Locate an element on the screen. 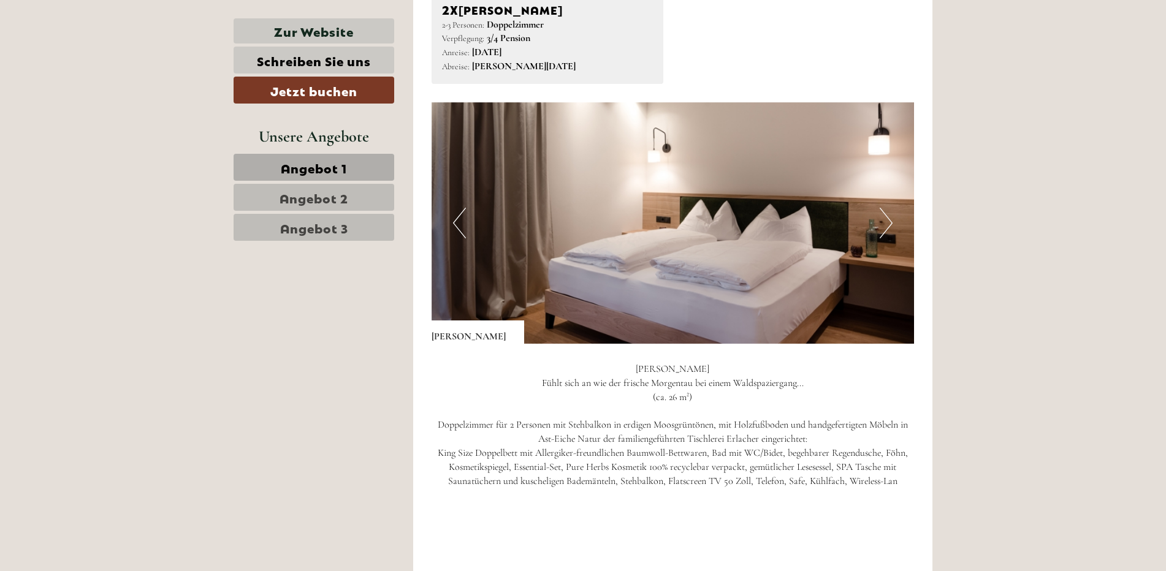 Image resolution: width=1166 pixels, height=571 pixels. a: Zur Website is located at coordinates (314, 31).